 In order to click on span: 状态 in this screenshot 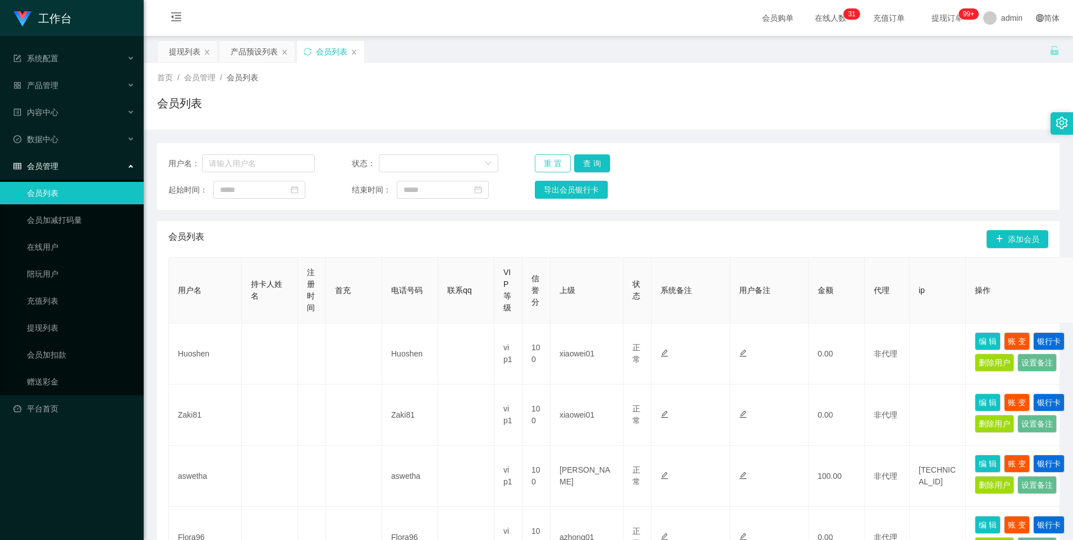, I will do `click(636, 290)`.